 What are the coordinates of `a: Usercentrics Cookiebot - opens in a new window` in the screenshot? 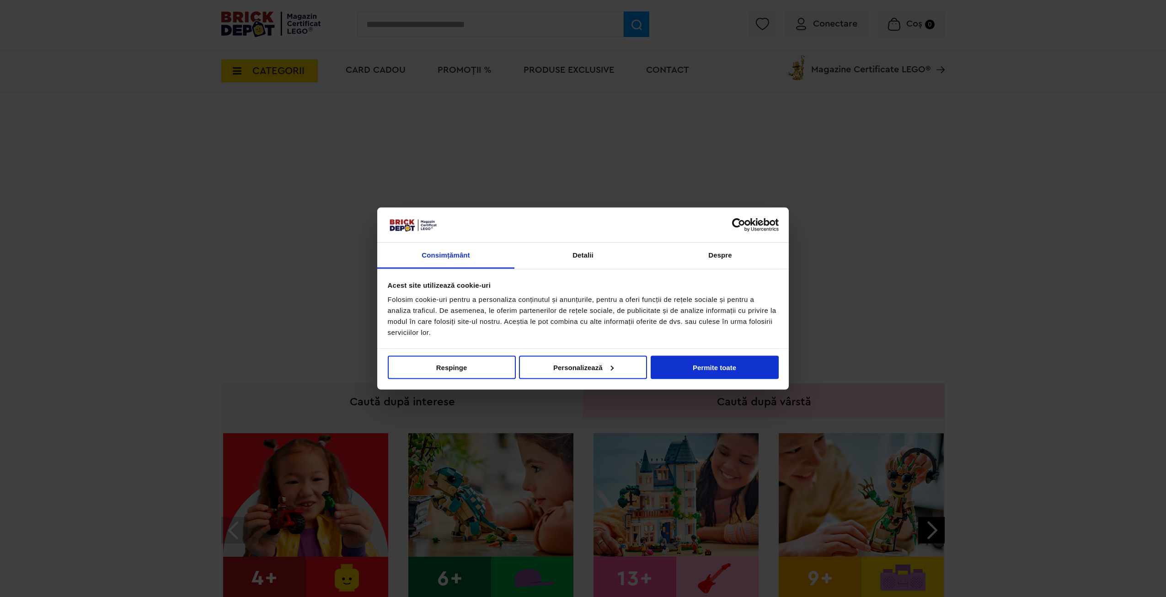 It's located at (738, 224).